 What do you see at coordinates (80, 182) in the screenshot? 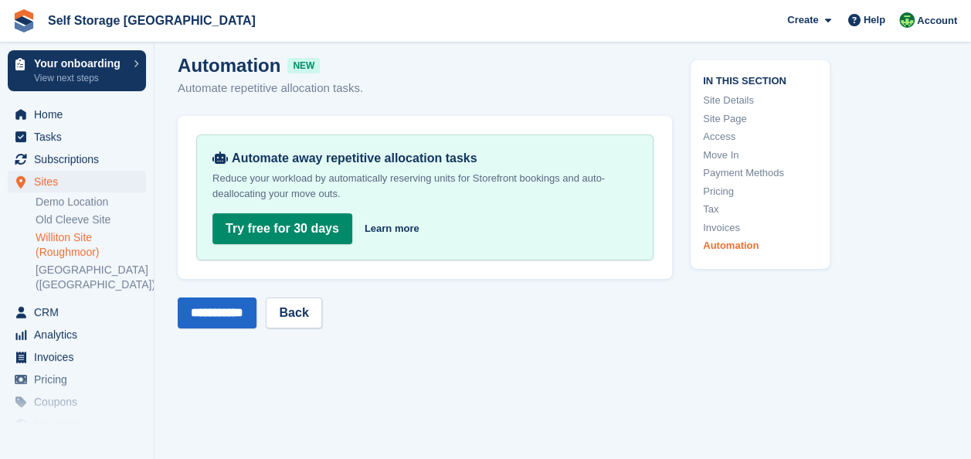
I see `span: Sites` at bounding box center [80, 182].